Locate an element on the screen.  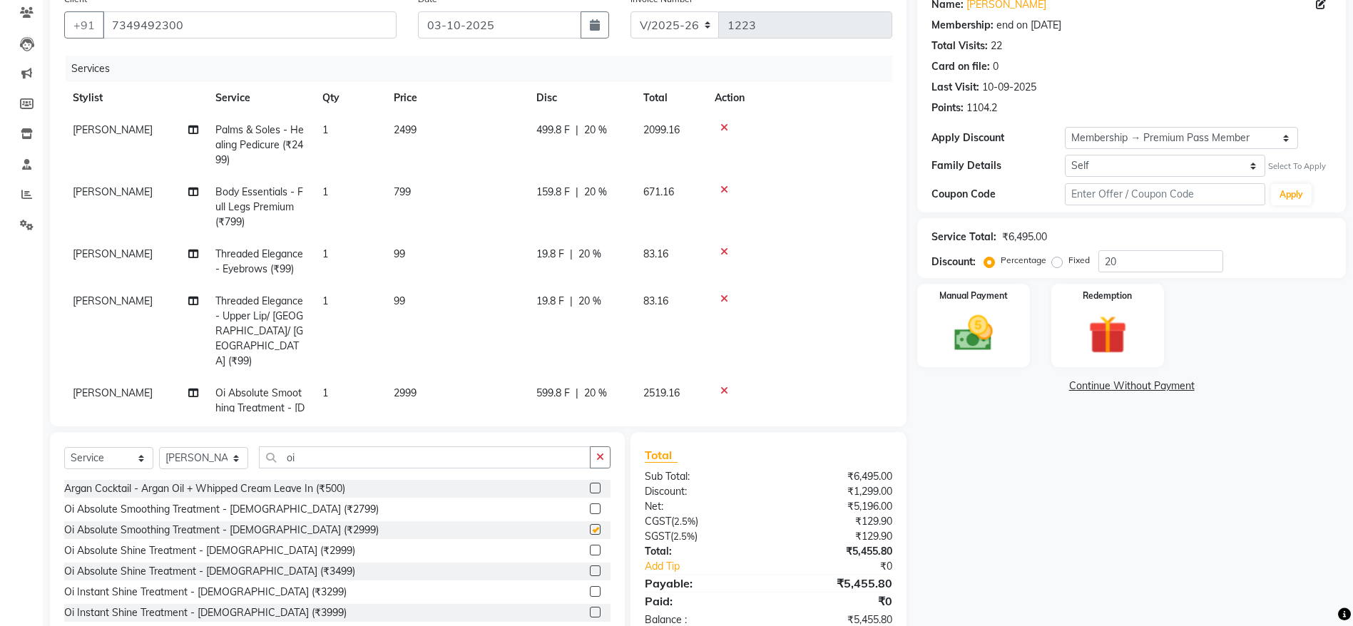
button: +91 is located at coordinates (84, 25).